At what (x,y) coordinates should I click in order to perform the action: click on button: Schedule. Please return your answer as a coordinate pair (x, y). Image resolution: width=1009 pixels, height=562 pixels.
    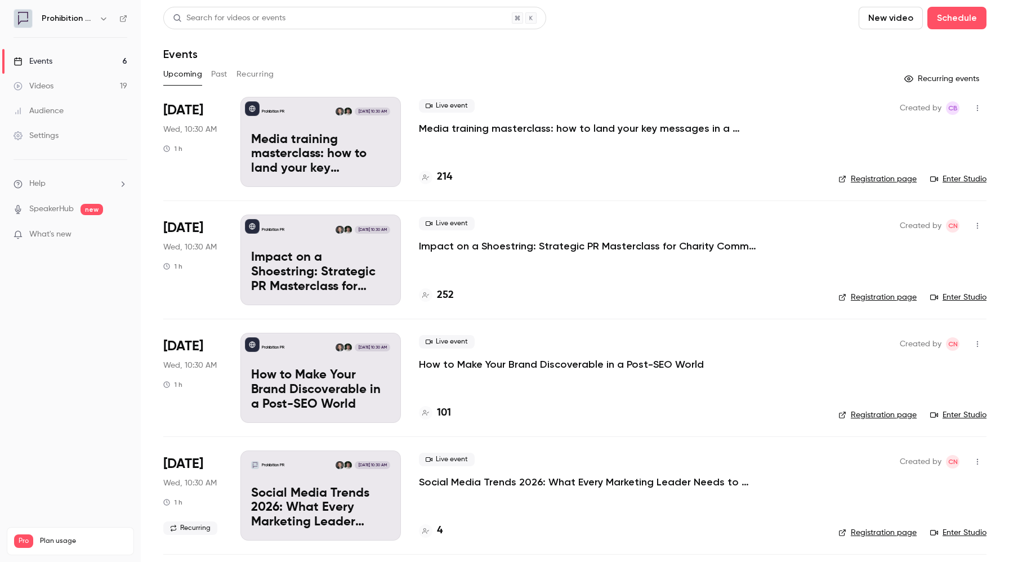
    Looking at the image, I should click on (957, 18).